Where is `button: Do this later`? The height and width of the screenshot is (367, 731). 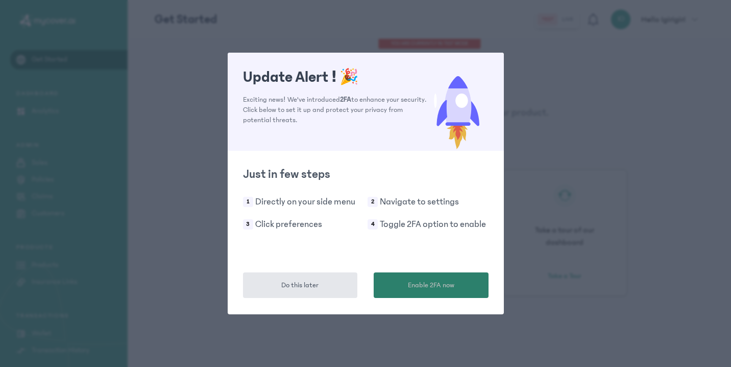 button: Do this later is located at coordinates (300, 285).